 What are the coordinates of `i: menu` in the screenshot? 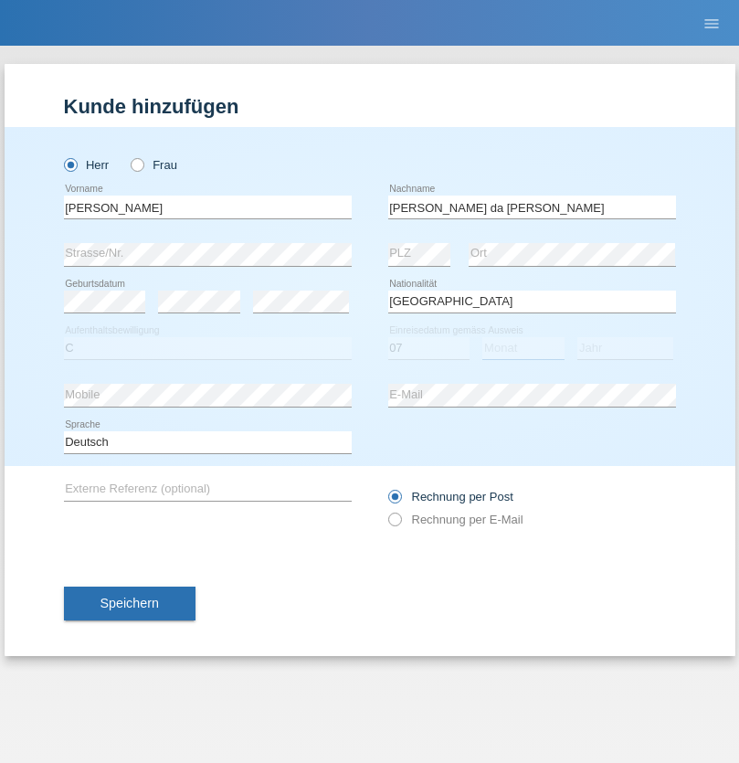 It's located at (712, 24).